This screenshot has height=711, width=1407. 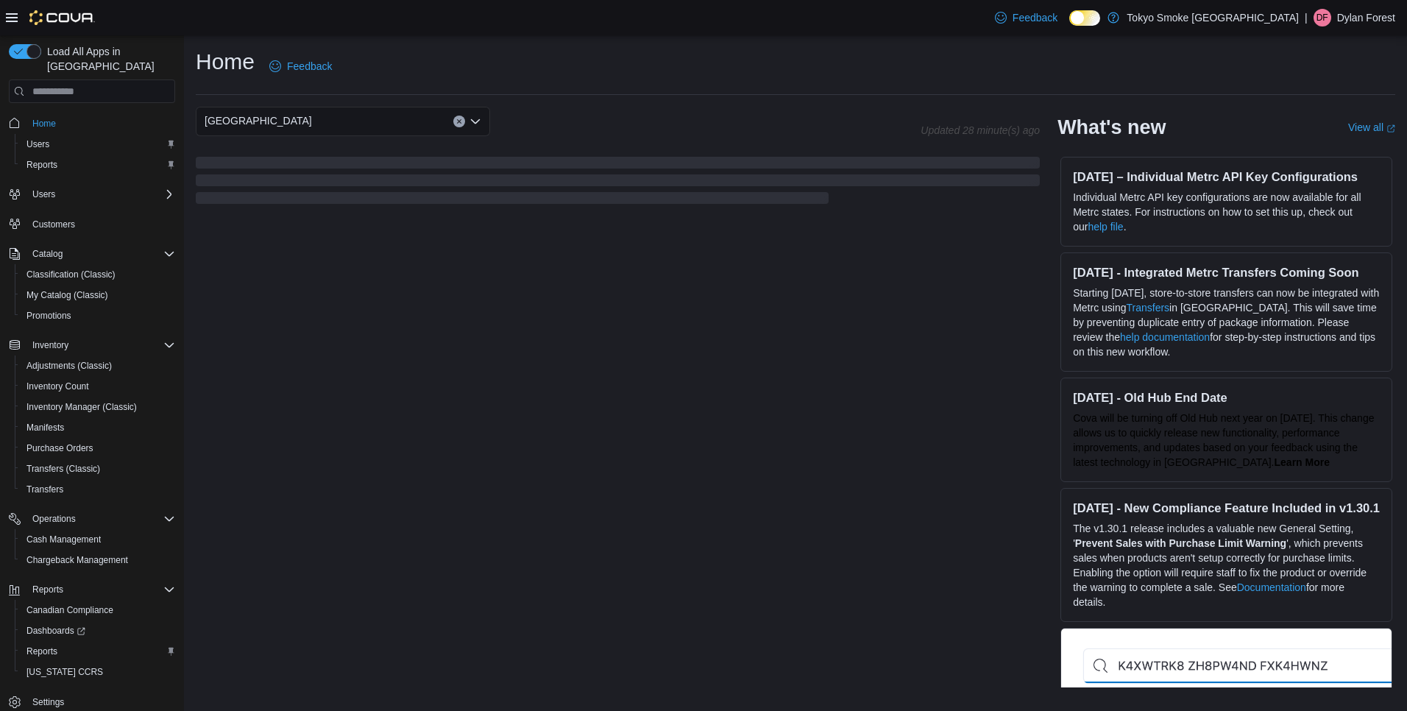 I want to click on strong: Prevent Sales with Purchase Limit Warning, so click(x=1181, y=543).